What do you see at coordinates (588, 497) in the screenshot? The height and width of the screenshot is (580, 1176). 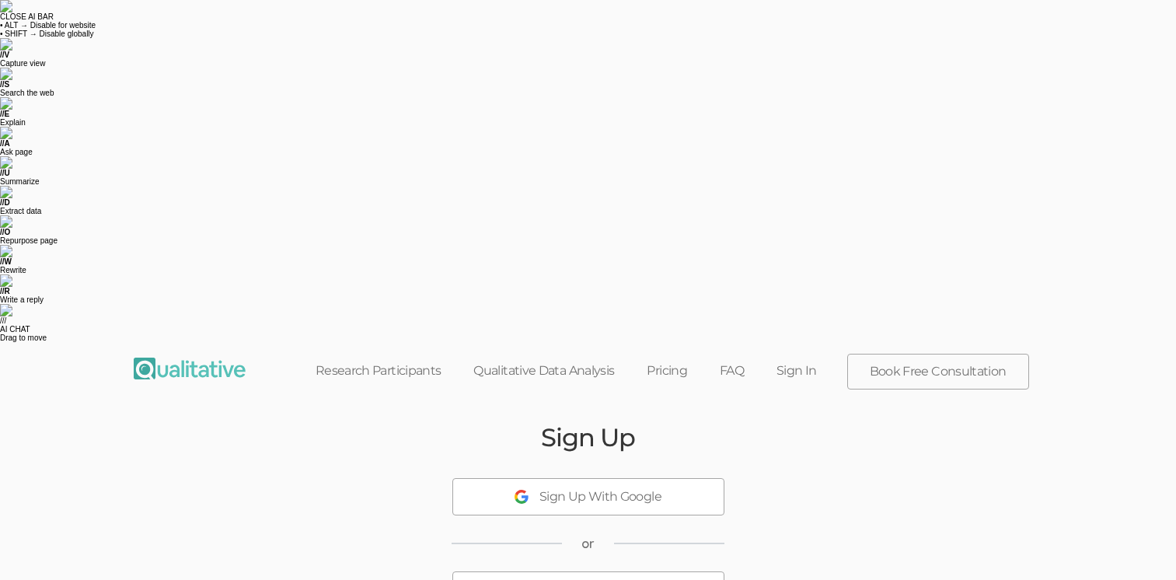 I see `button: Sign Up With Google` at bounding box center [588, 497].